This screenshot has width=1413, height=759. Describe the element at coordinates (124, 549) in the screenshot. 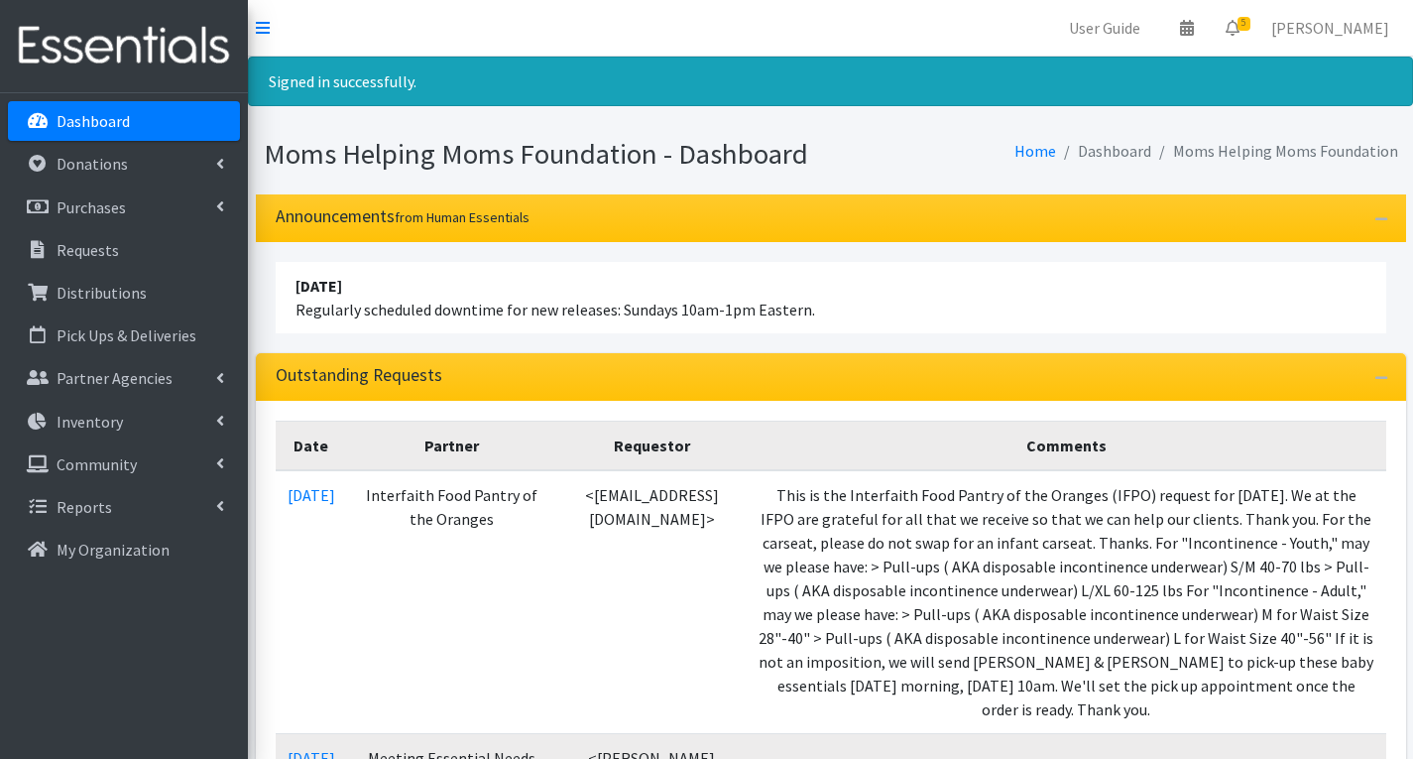

I see `a: My Organization` at that location.